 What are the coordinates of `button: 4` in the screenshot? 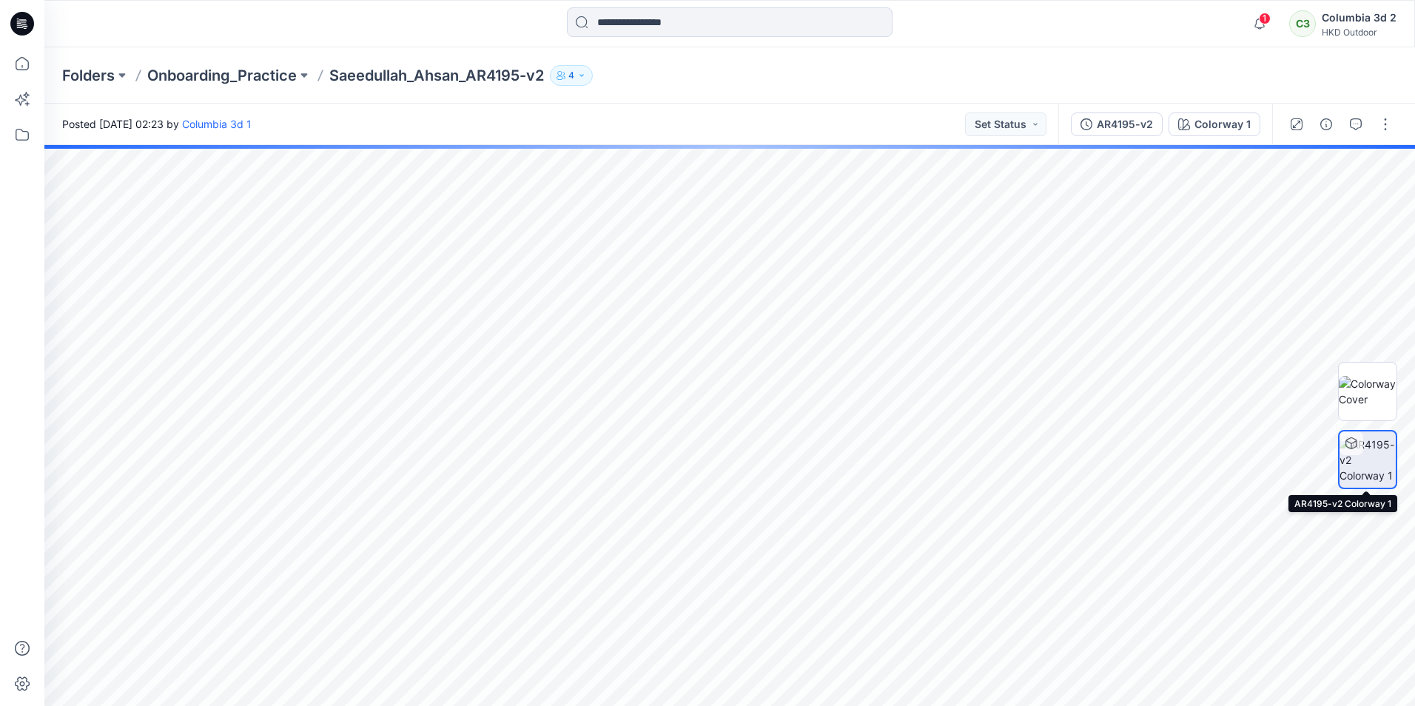 It's located at (572, 76).